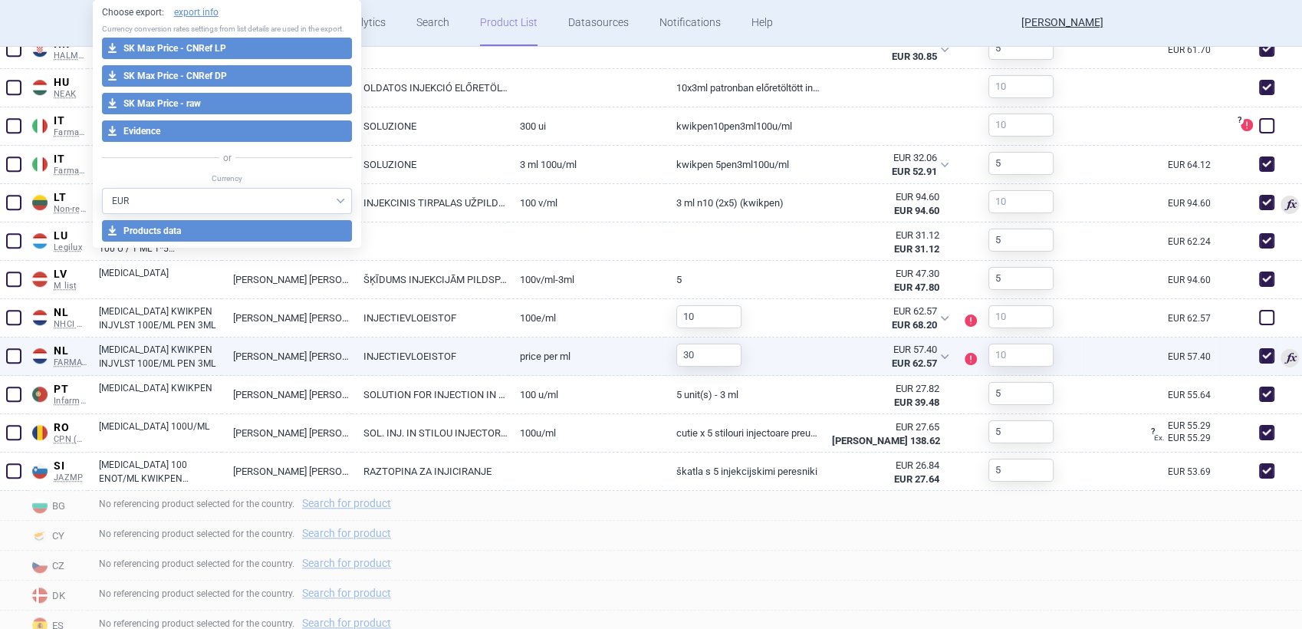 This screenshot has height=629, width=1302. Describe the element at coordinates (586, 356) in the screenshot. I see `a: price per ML` at that location.